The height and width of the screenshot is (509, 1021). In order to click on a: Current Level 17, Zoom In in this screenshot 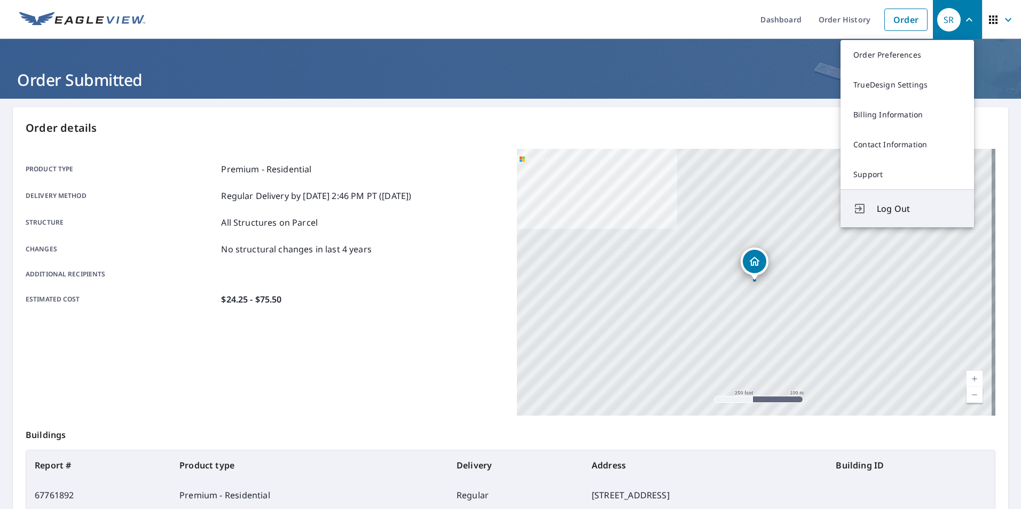, I will do `click(974, 379)`.